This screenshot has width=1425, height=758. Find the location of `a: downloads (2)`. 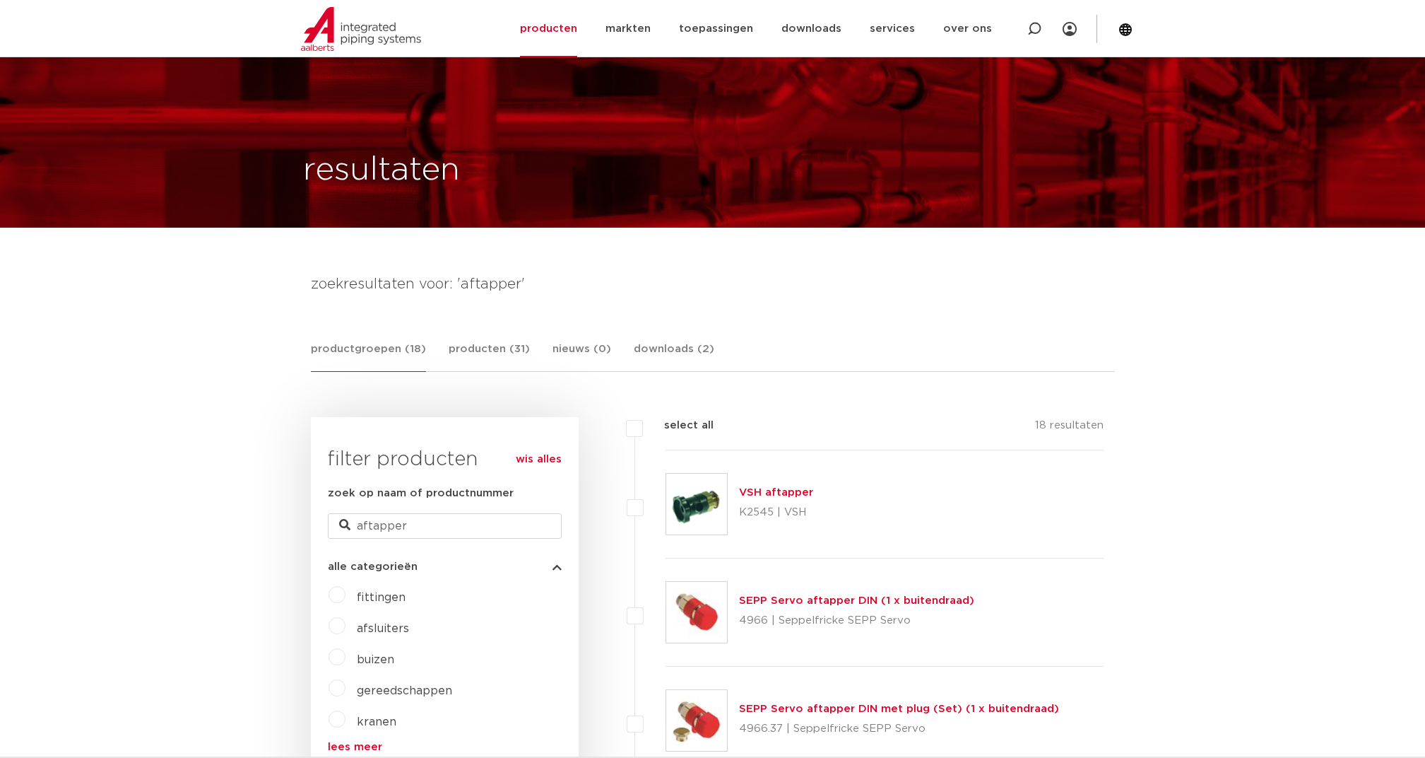

a: downloads (2) is located at coordinates (674, 355).